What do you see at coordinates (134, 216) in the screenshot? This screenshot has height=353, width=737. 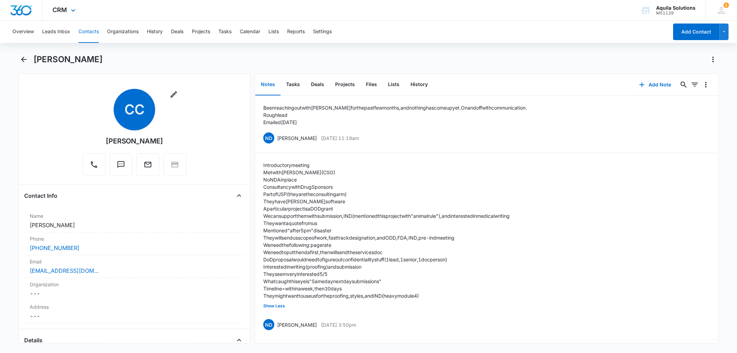 I see `label: Name` at bounding box center [134, 216].